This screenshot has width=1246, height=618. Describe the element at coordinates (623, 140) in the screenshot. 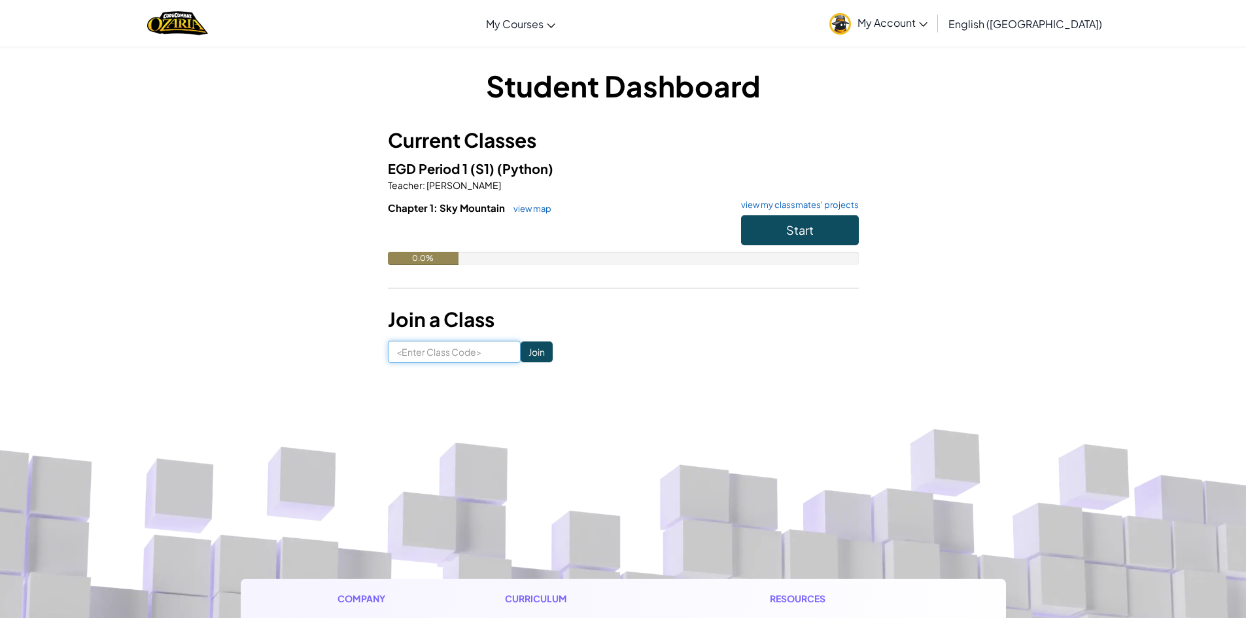

I see `h3: Current Classes` at that location.